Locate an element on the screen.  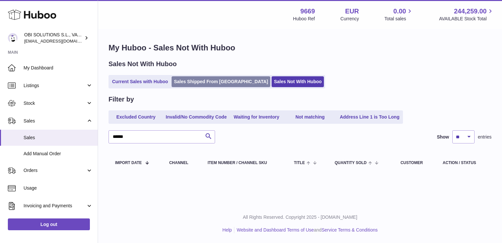
span: Stock is located at coordinates (55, 103).